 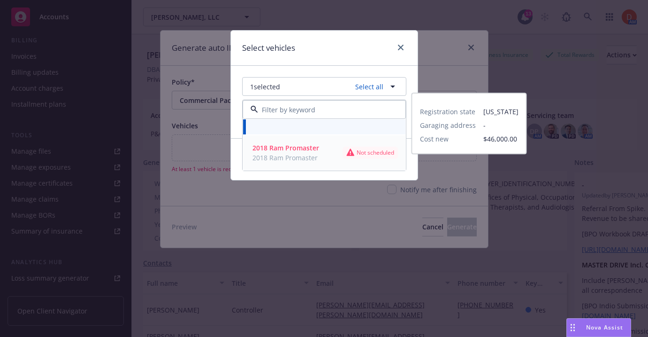 I want to click on button: Nova Assist, so click(x=599, y=327).